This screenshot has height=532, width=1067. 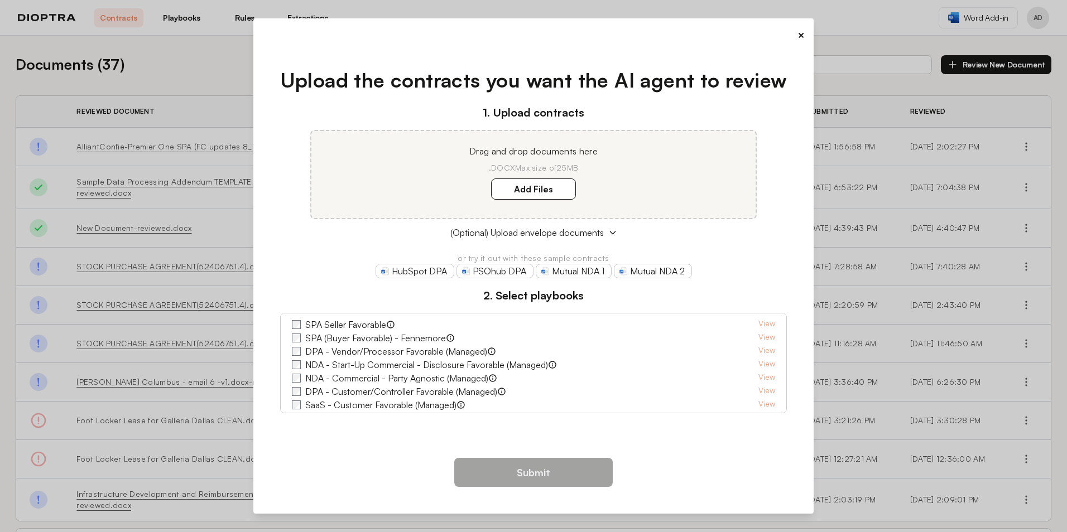 I want to click on label: SPA Seller Favorable, so click(x=345, y=325).